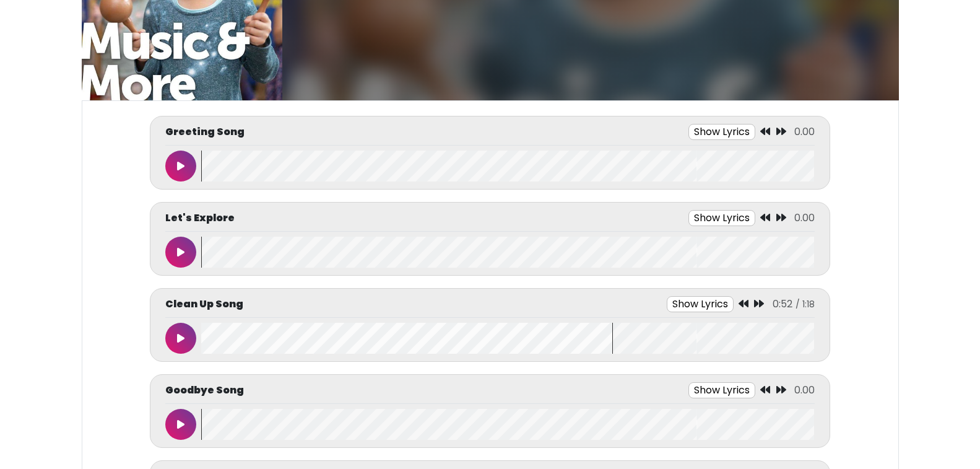  What do you see at coordinates (204, 304) in the screenshot?
I see `p: Clean Up Song` at bounding box center [204, 304].